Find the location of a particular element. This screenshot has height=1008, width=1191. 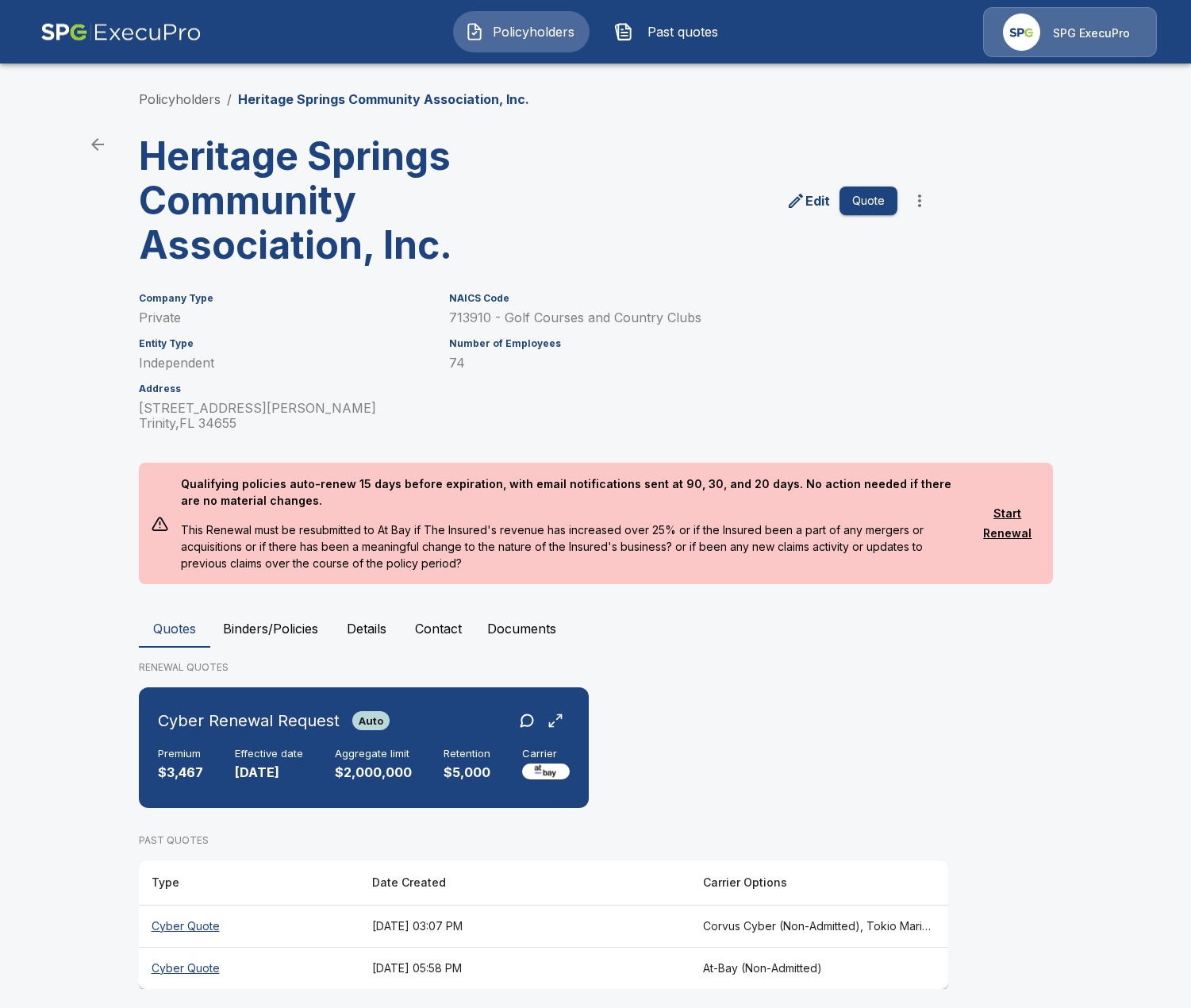

p: Independent is located at coordinates (285, 363).